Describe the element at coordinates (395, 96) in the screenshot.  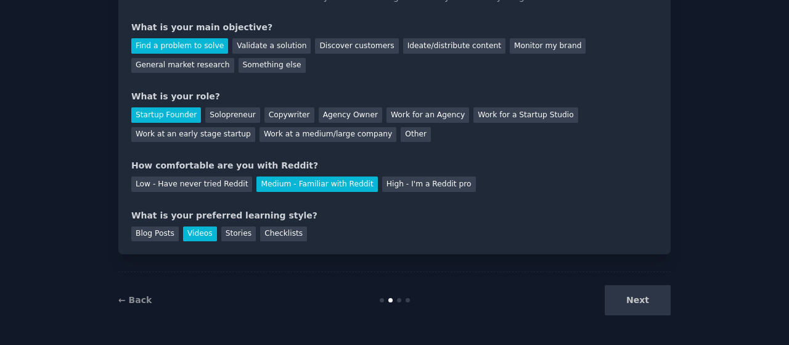
I see `div: What is your role?` at that location.